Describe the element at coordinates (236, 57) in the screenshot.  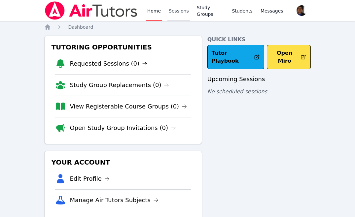
I see `a: Tutor Playbook` at that location.